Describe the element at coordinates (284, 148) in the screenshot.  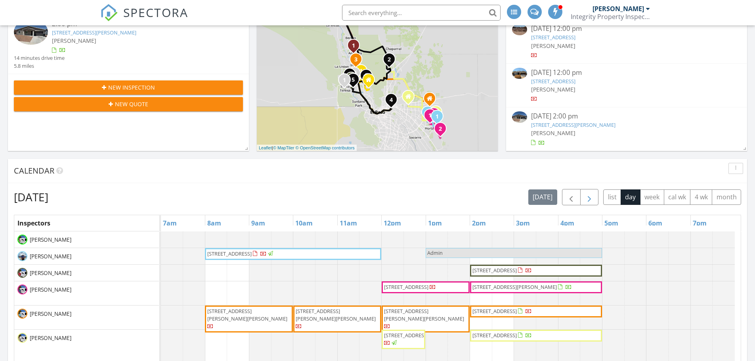
I see `a: © MapTiler` at that location.